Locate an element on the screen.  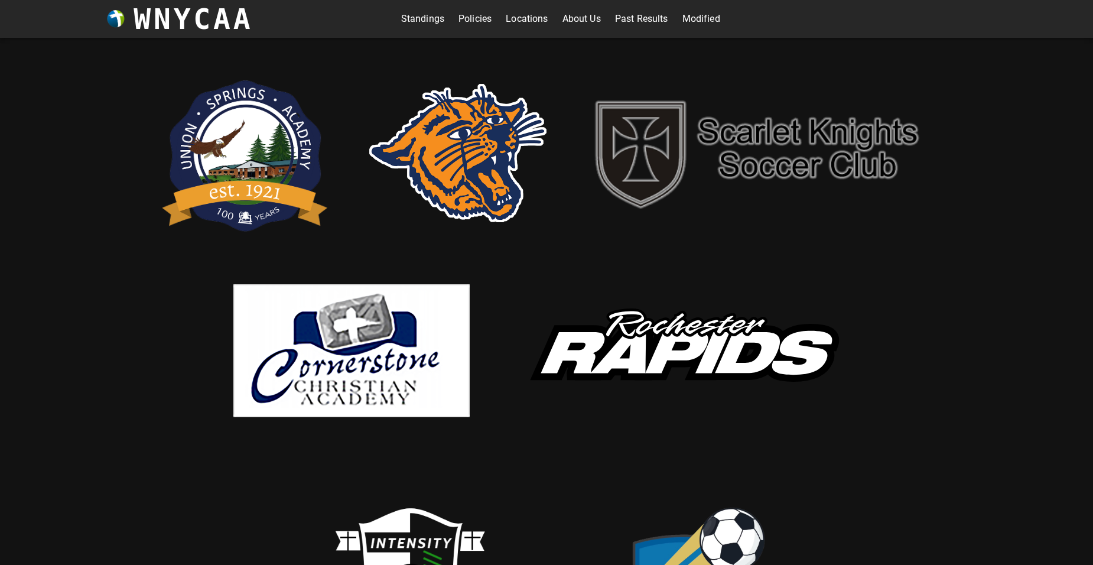
img: cornerstone.png is located at coordinates (351, 350).